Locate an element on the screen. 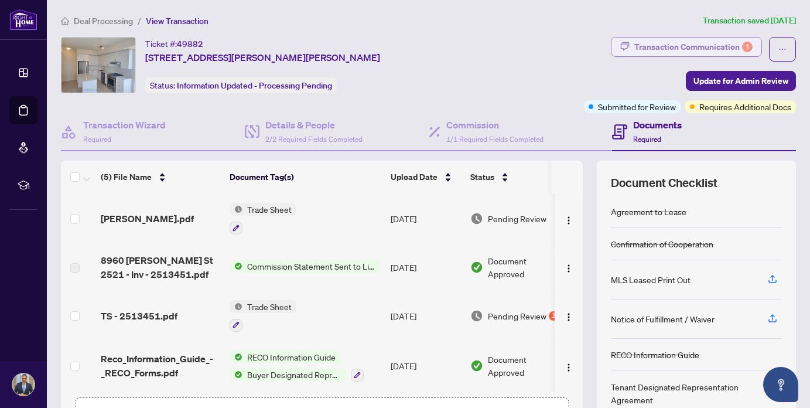  span: Reco_Information_Guide_-_RECO_Forms.pdf is located at coordinates (161, 366).